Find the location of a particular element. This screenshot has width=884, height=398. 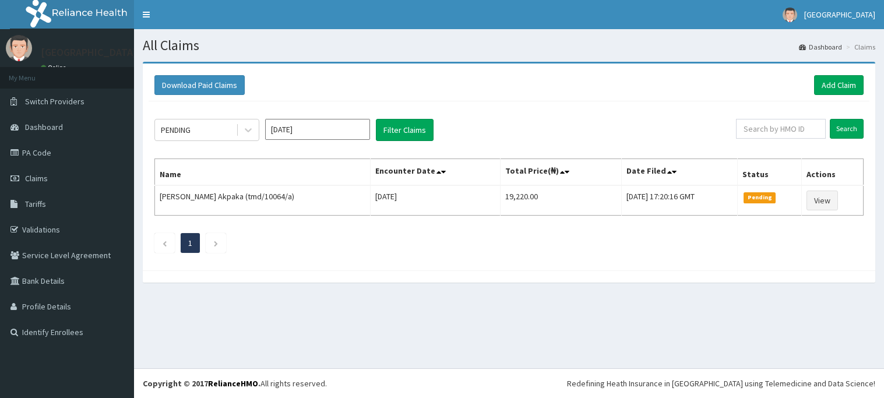

th: Status is located at coordinates (770, 173).